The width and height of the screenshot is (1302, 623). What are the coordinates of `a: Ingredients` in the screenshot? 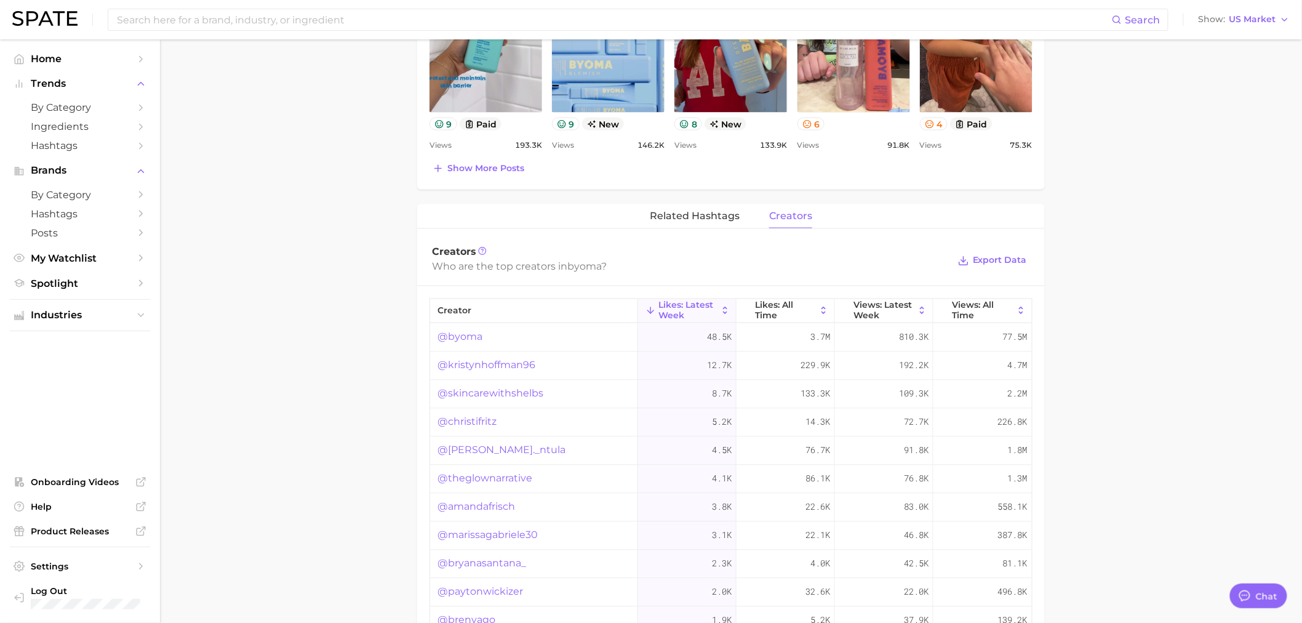 It's located at (80, 126).